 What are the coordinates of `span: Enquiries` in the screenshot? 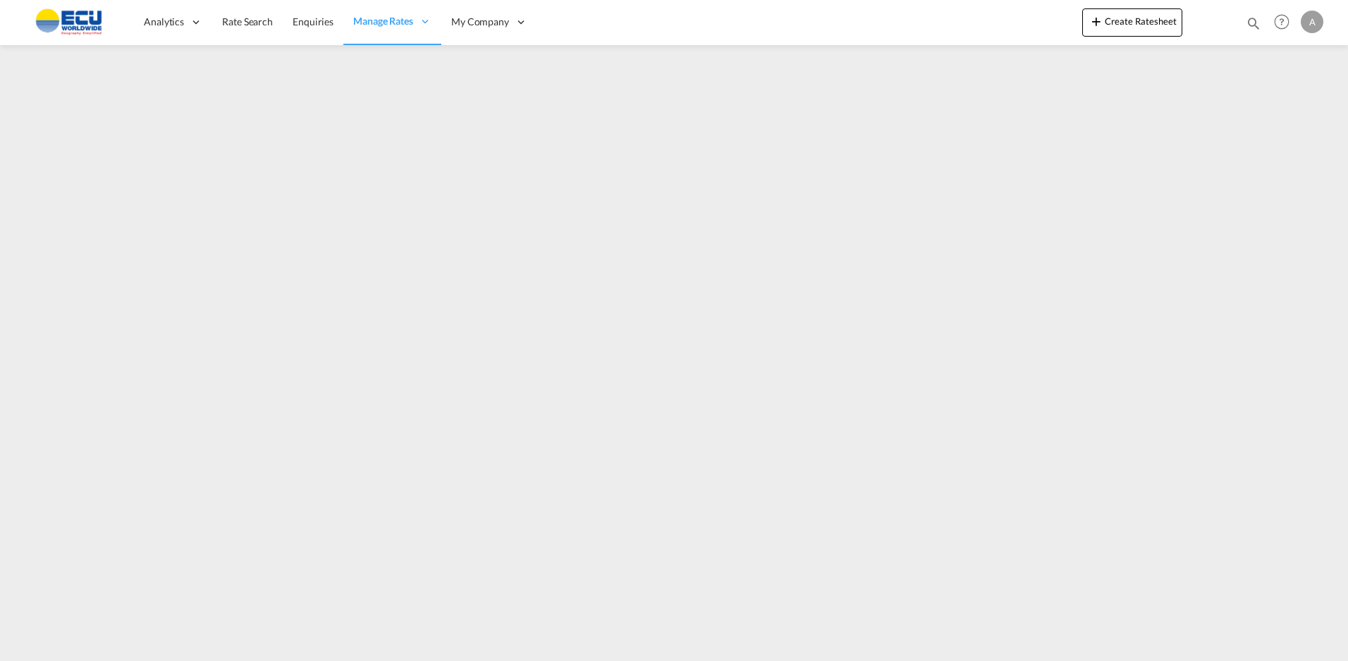 It's located at (313, 21).